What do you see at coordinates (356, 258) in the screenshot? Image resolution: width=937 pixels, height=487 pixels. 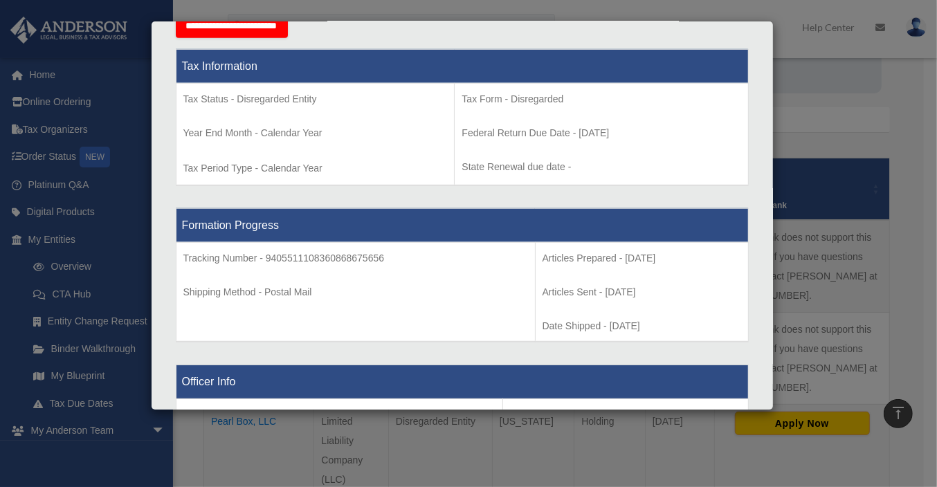 I see `p: Tracking Number - 9405511108360868675656` at bounding box center [356, 258].